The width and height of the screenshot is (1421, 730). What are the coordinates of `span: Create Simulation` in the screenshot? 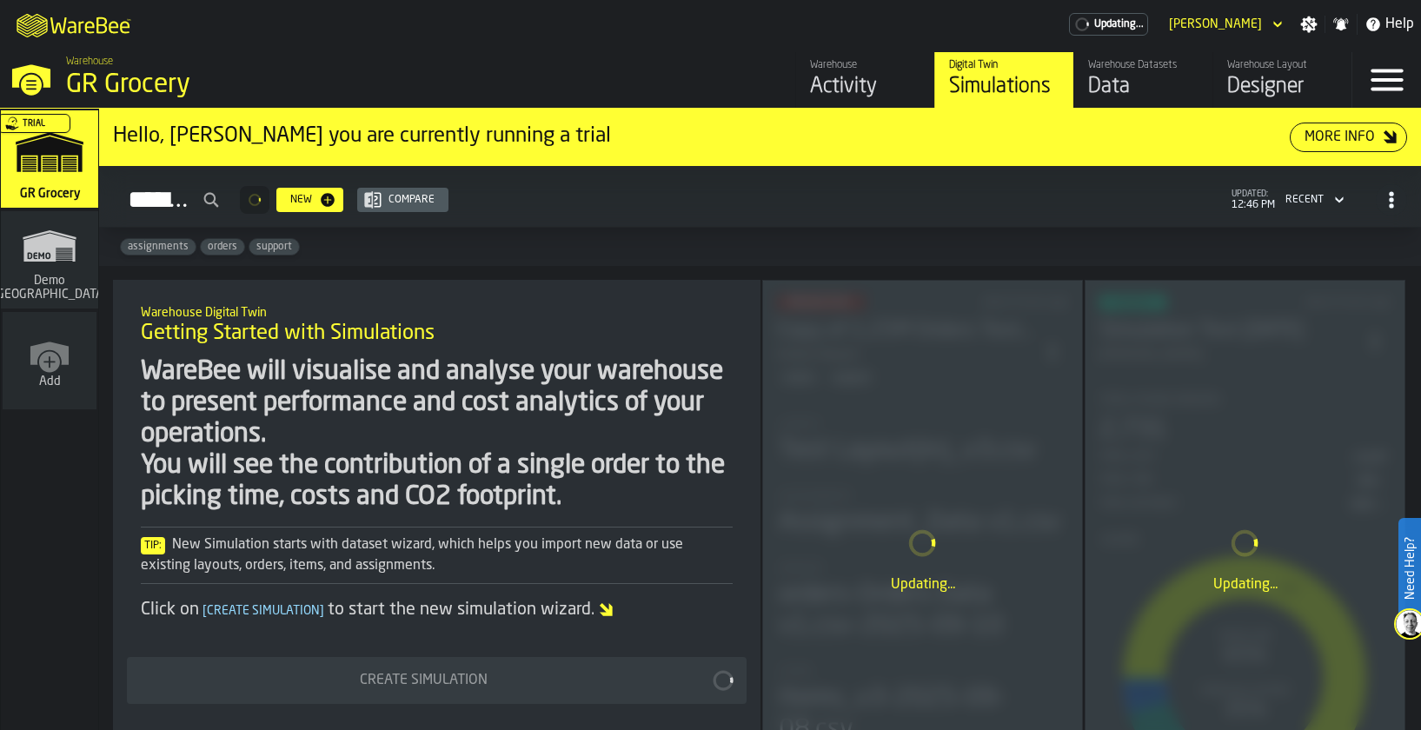 It's located at (263, 611).